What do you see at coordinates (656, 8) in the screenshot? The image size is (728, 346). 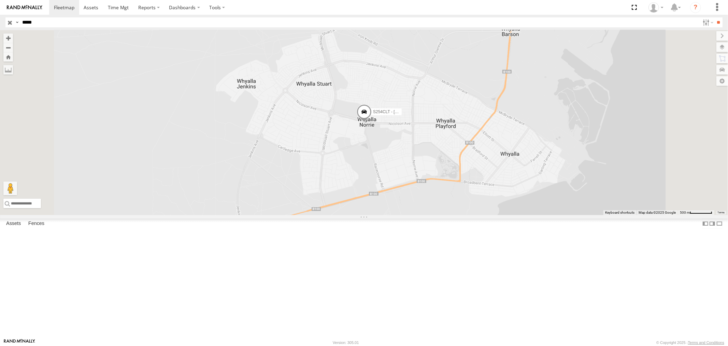 I see `div: Peter Lu` at bounding box center [656, 8].